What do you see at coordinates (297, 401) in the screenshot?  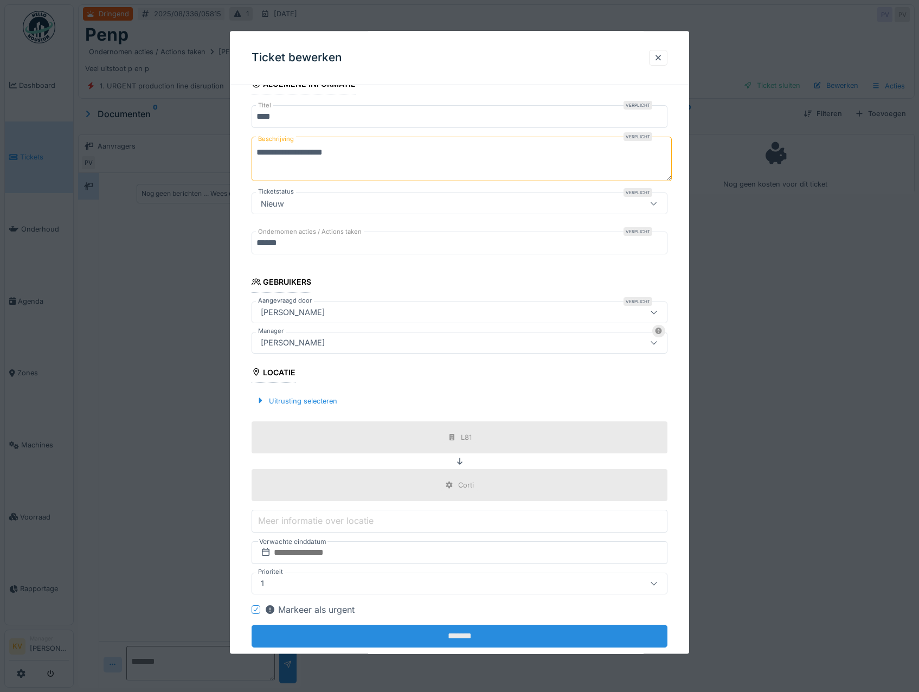 I see `div: Uitrusting selecteren` at bounding box center [297, 401].